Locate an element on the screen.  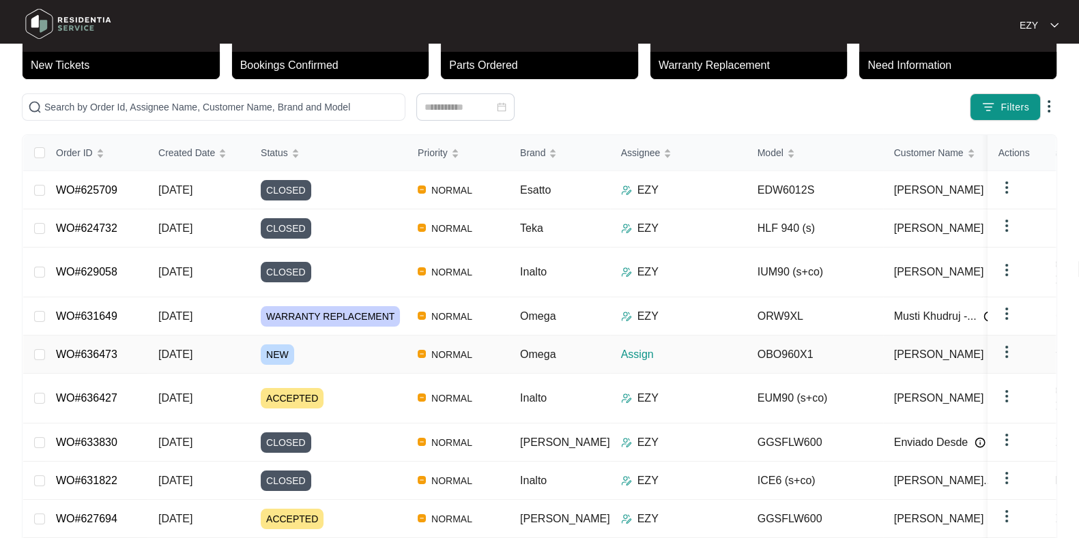
span: Esatto is located at coordinates (535, 190).